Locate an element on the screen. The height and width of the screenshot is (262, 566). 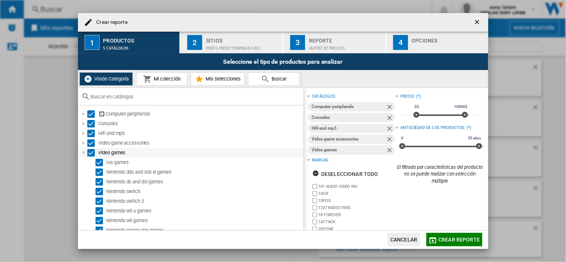
button: 1 Productos 5 catálogos is located at coordinates (129, 43).